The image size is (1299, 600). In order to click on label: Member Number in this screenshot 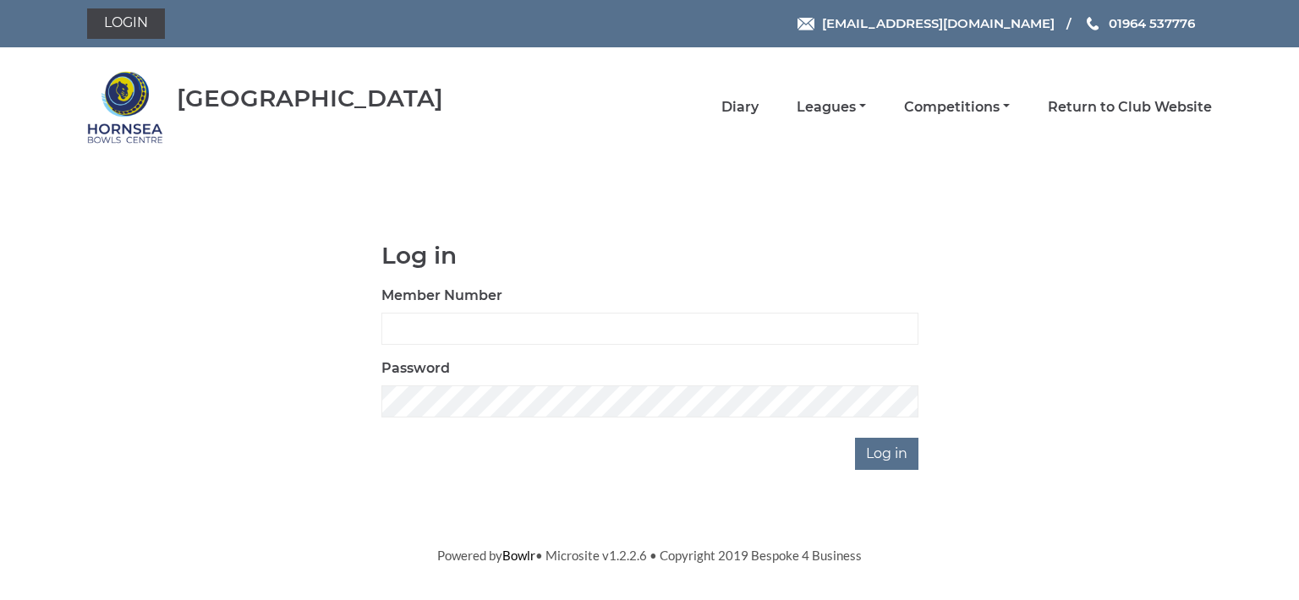, I will do `click(441, 296)`.